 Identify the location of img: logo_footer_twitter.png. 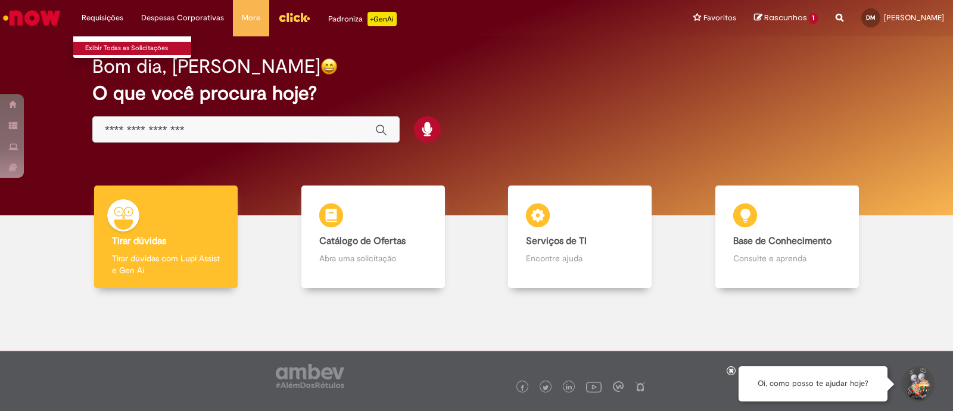
(546, 387).